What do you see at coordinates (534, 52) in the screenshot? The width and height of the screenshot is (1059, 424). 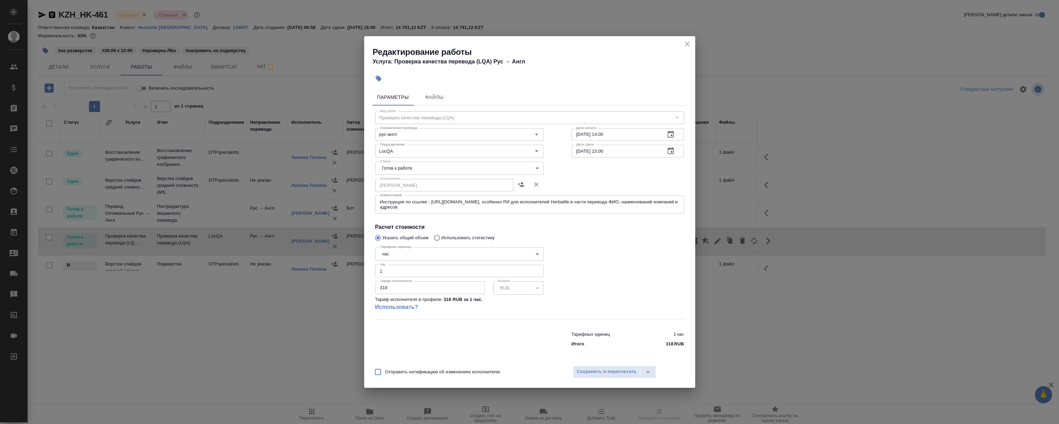 I see `h2: Редактирование работы` at bounding box center [534, 52].